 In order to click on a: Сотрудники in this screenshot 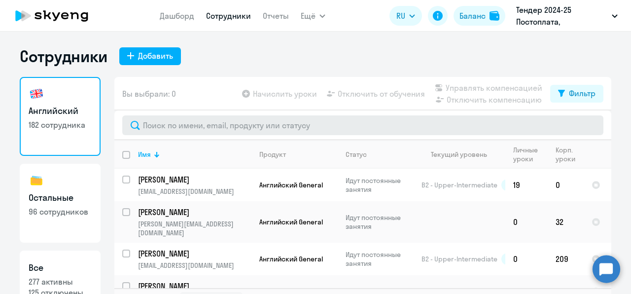, I will do `click(228, 16)`.